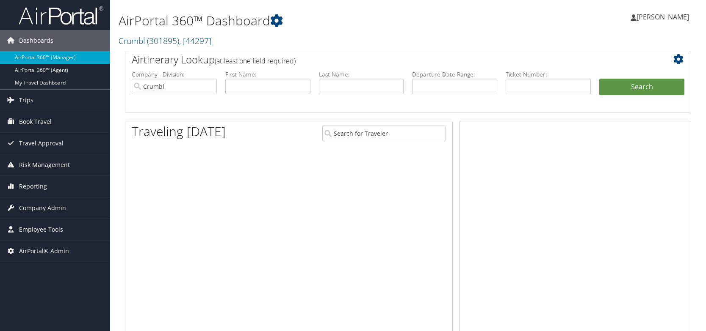 The height and width of the screenshot is (331, 706). I want to click on label: Company - Division:, so click(174, 74).